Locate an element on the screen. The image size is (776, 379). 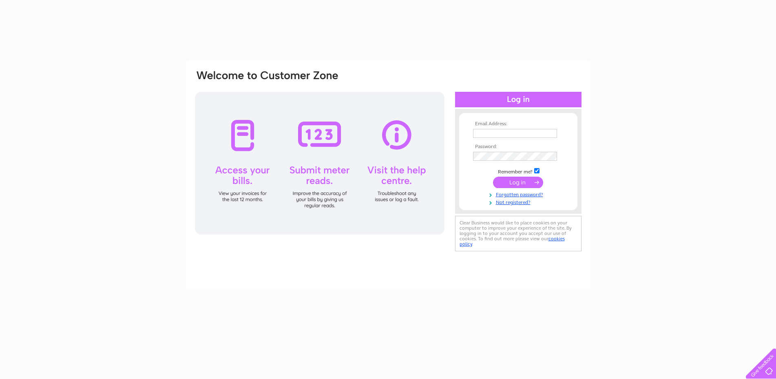
a: Not registered? is located at coordinates (519, 201).